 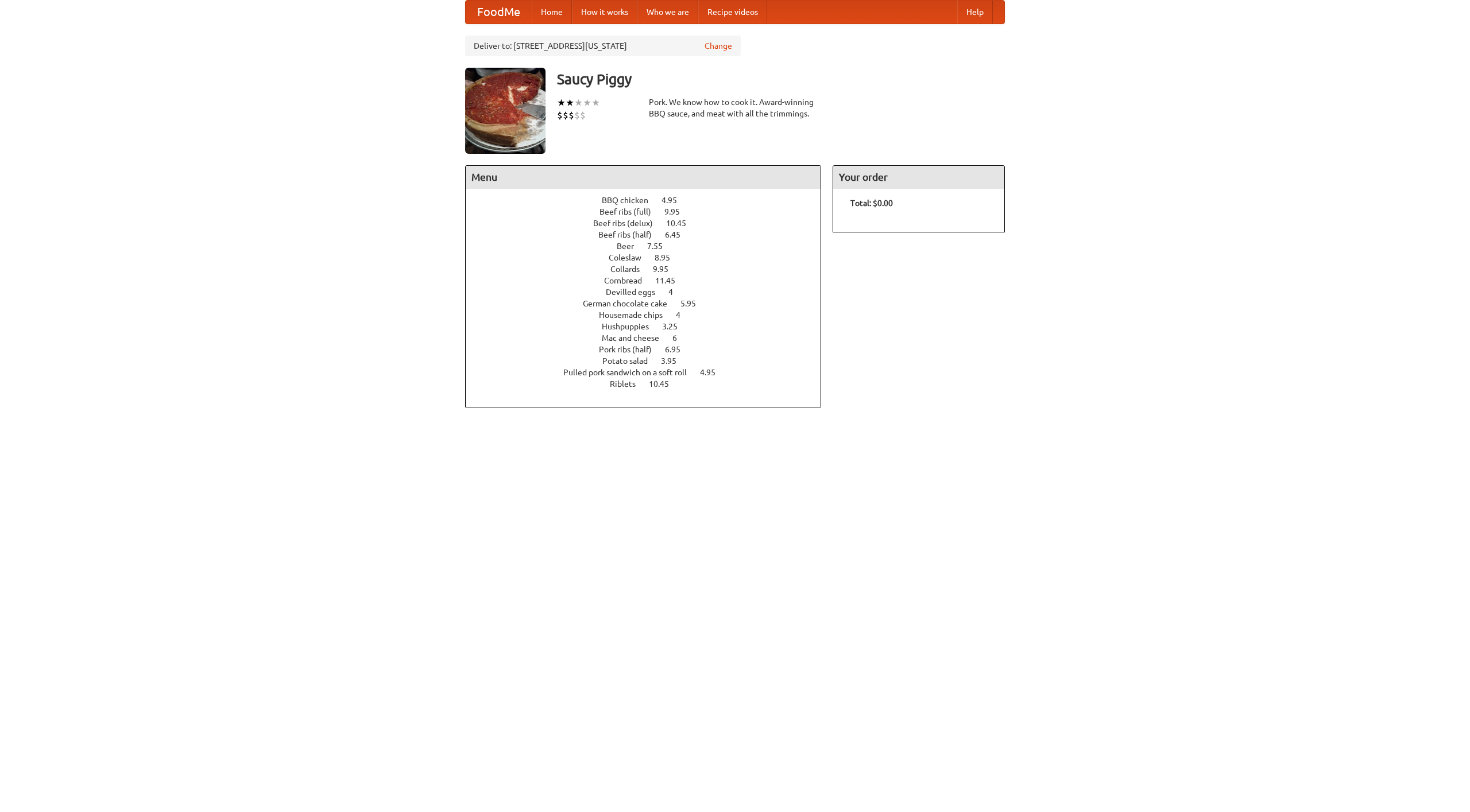 I want to click on a: Home, so click(x=551, y=12).